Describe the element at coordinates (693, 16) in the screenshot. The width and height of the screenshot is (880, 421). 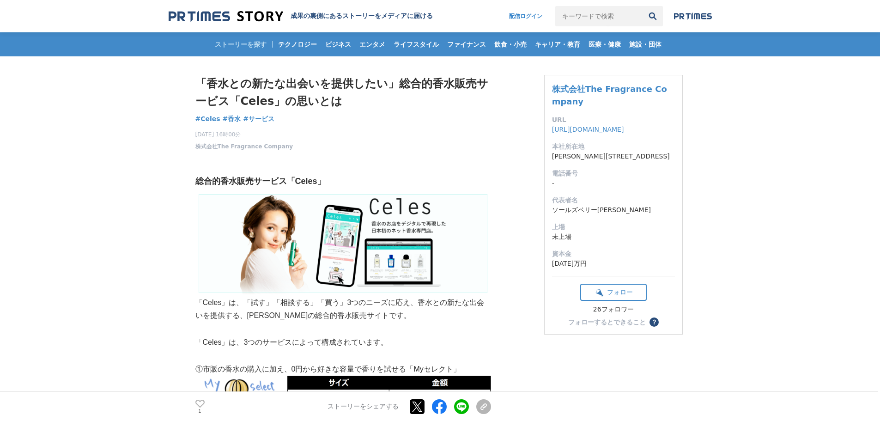
I see `img: prtimes` at that location.